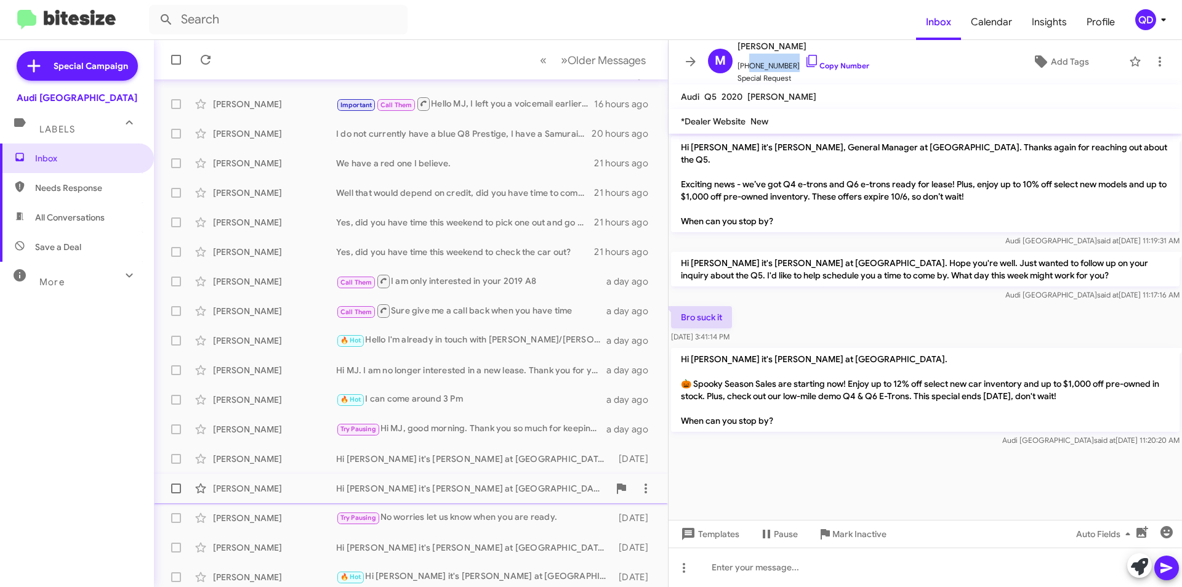  What do you see at coordinates (465, 193) in the screenshot?
I see `div: Well that would depend on credit, did you have time to come by this weekend?` at bounding box center [465, 193].